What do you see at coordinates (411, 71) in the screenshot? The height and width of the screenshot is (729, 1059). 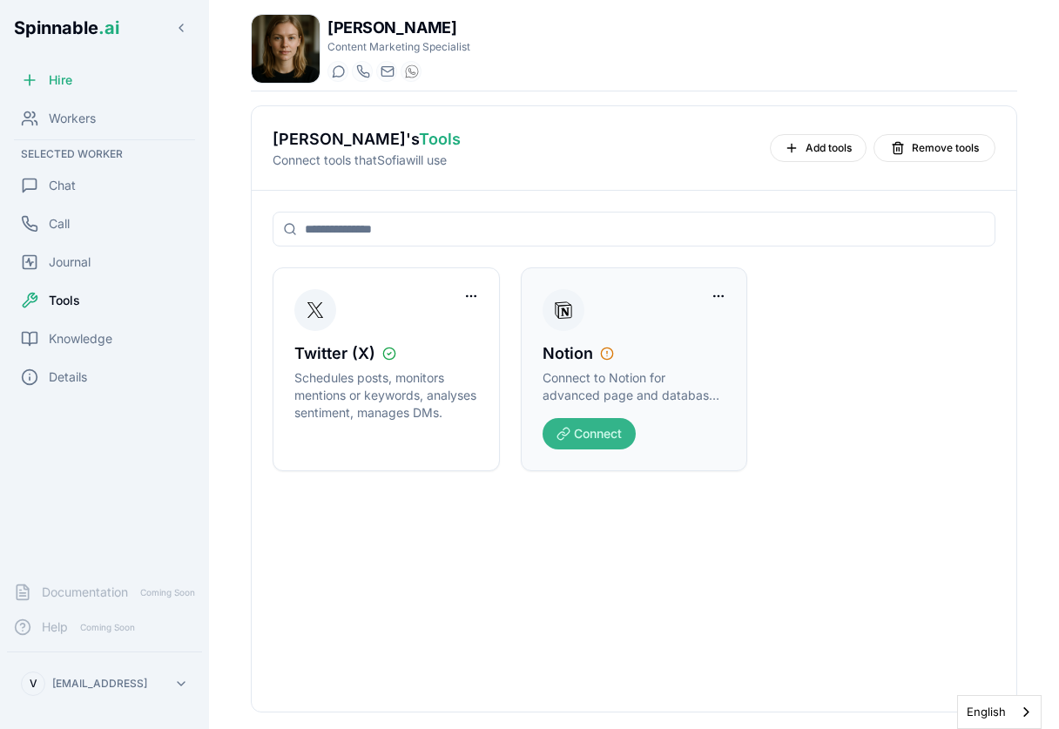 I see `button: WhatsApp` at bounding box center [411, 71].